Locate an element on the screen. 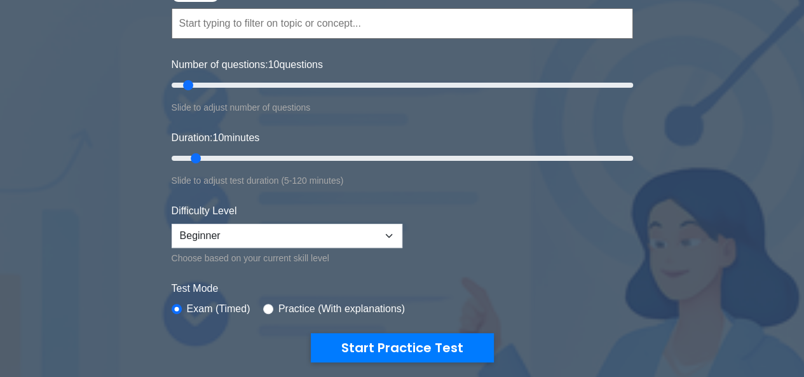  div: Slide to adjust test duration (5-120 minutes) is located at coordinates (402, 180).